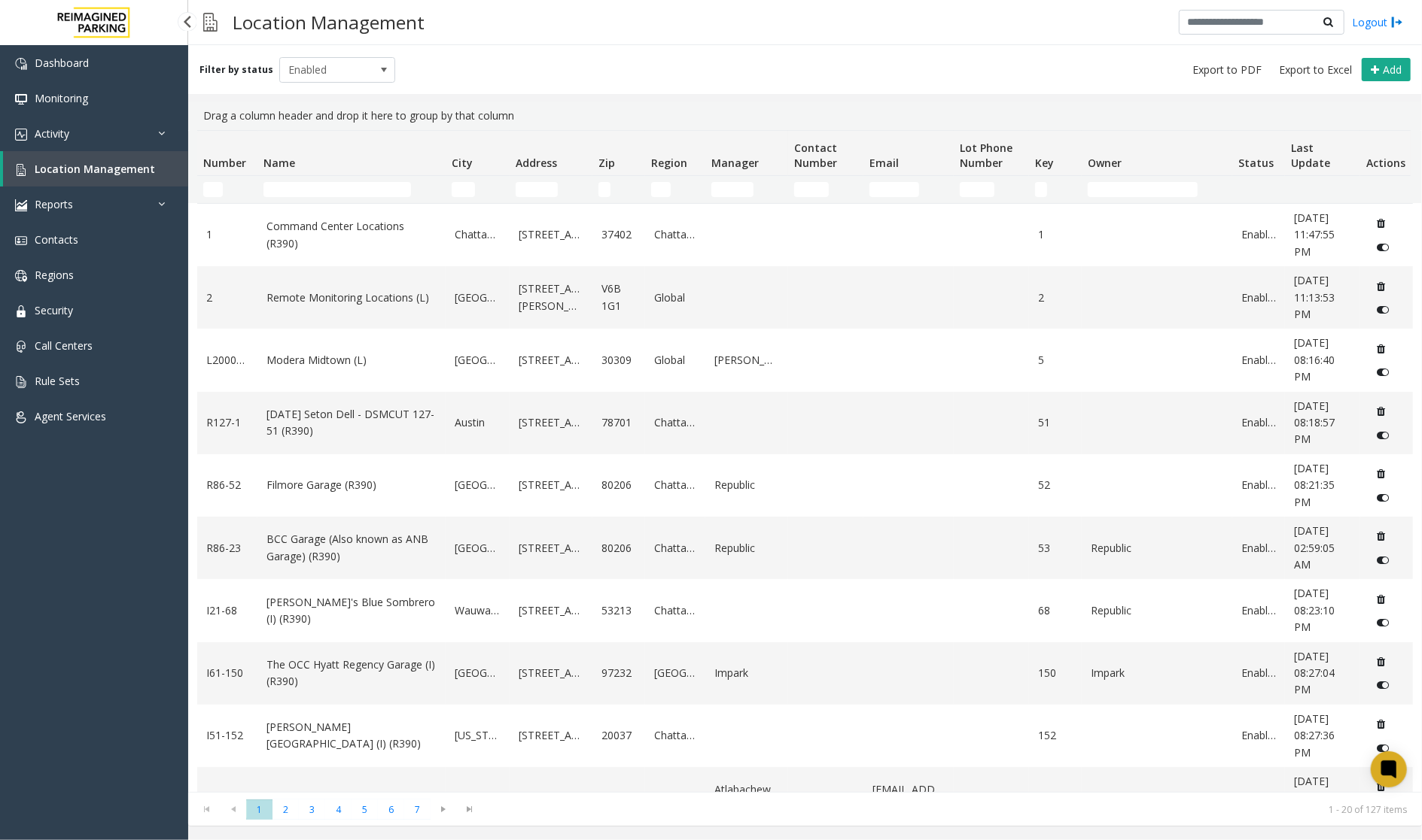 This screenshot has width=1422, height=840. I want to click on a: Logout, so click(1377, 22).